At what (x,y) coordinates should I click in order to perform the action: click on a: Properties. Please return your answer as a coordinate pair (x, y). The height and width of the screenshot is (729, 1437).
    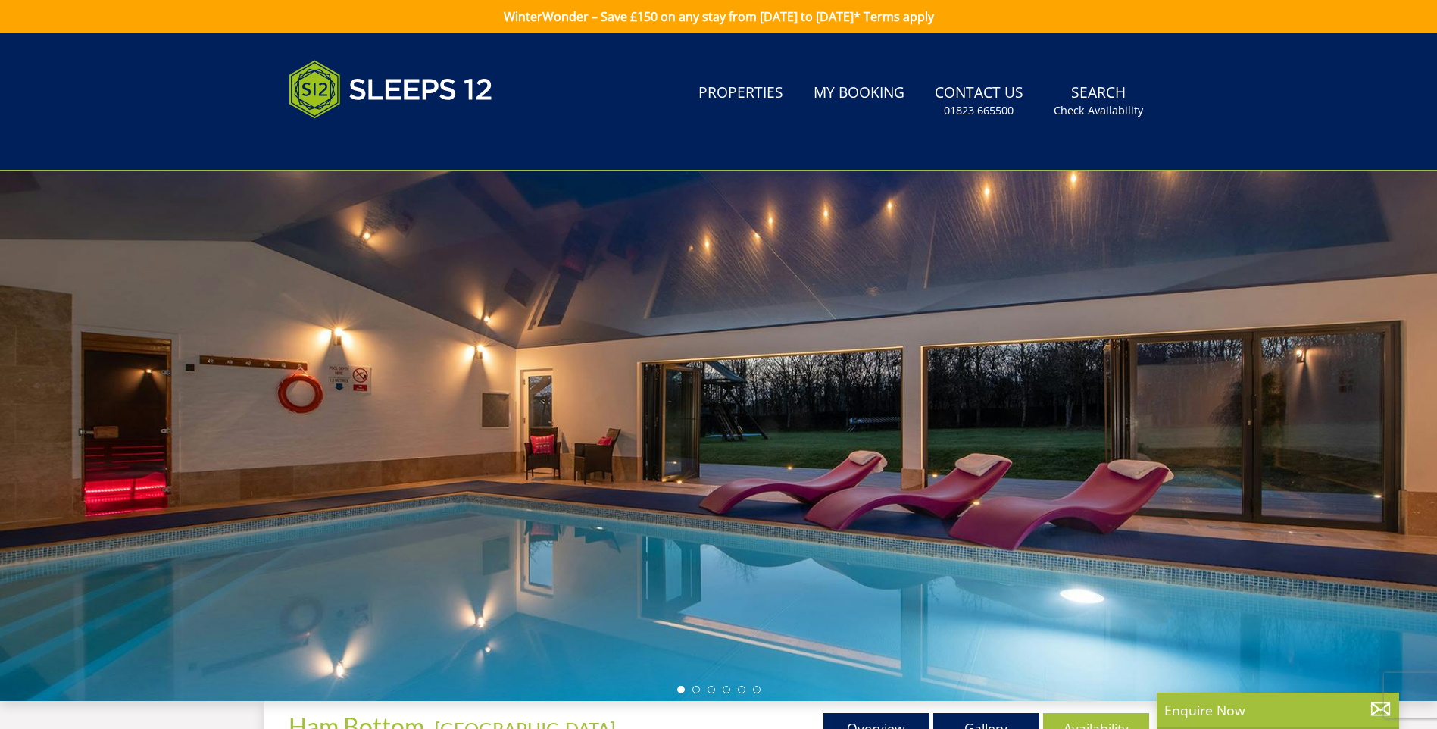
    Looking at the image, I should click on (741, 93).